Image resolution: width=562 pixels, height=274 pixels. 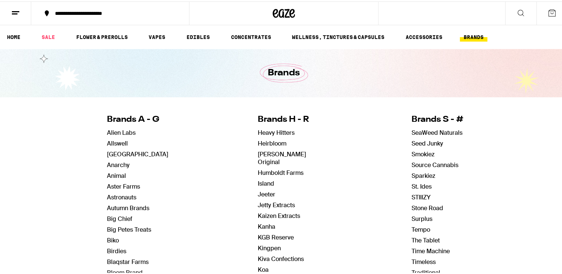 I want to click on h4: Brands H - R, so click(x=290, y=118).